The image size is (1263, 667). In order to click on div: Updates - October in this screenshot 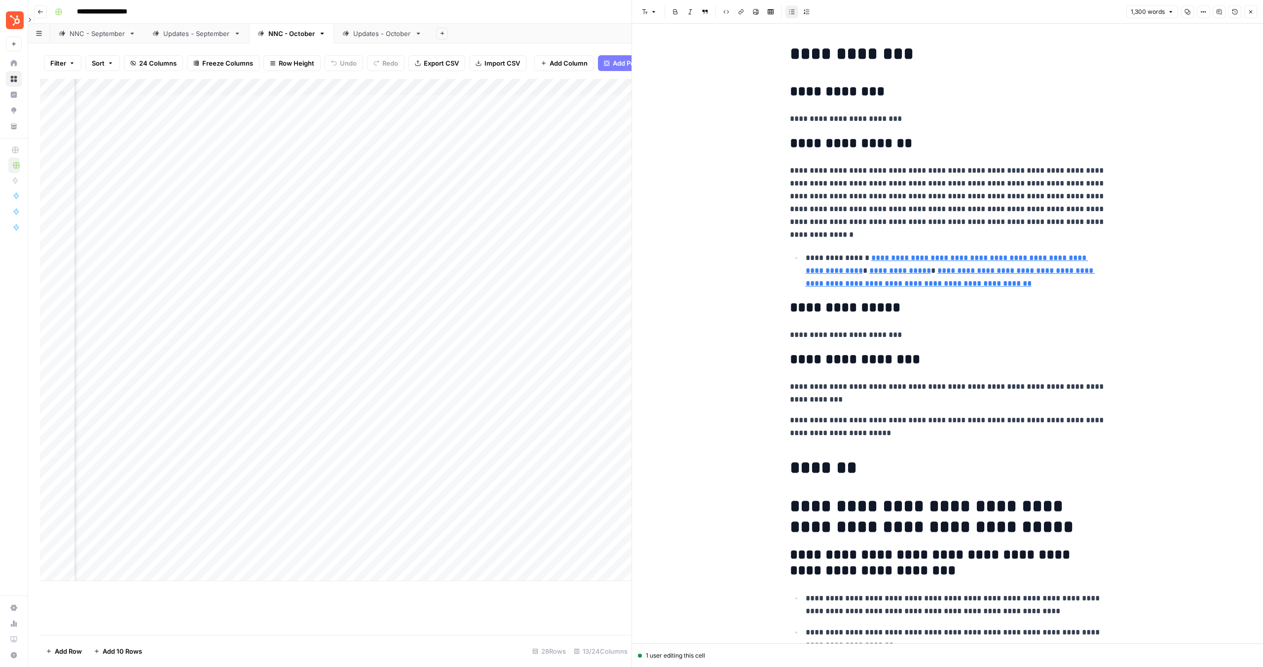, I will do `click(382, 34)`.